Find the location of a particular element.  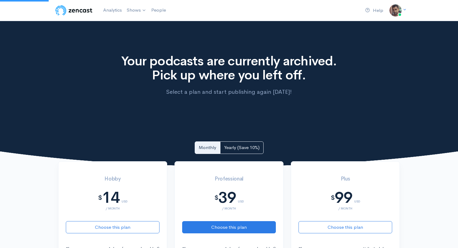

a: People is located at coordinates (158, 10).